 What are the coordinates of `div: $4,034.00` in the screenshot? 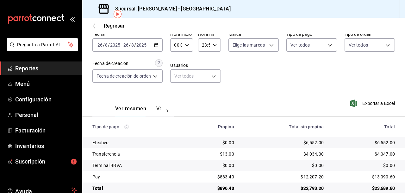 It's located at (284, 154).